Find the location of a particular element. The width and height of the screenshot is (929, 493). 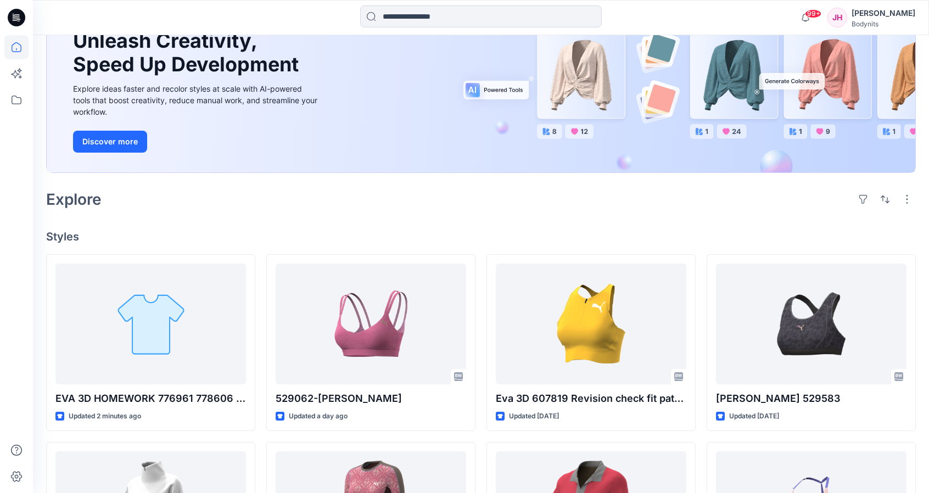

a: Eva 3D 607819 Revision check fit pattern is located at coordinates (591, 324).